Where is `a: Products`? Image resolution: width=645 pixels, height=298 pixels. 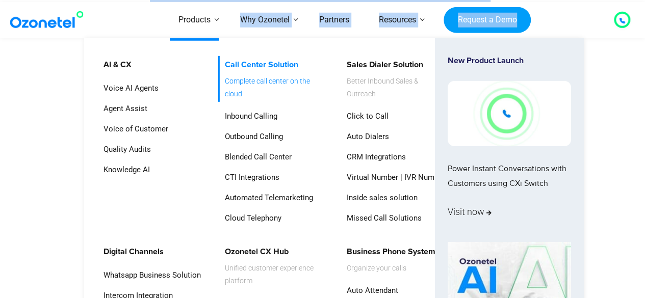 a: Products is located at coordinates (194, 20).